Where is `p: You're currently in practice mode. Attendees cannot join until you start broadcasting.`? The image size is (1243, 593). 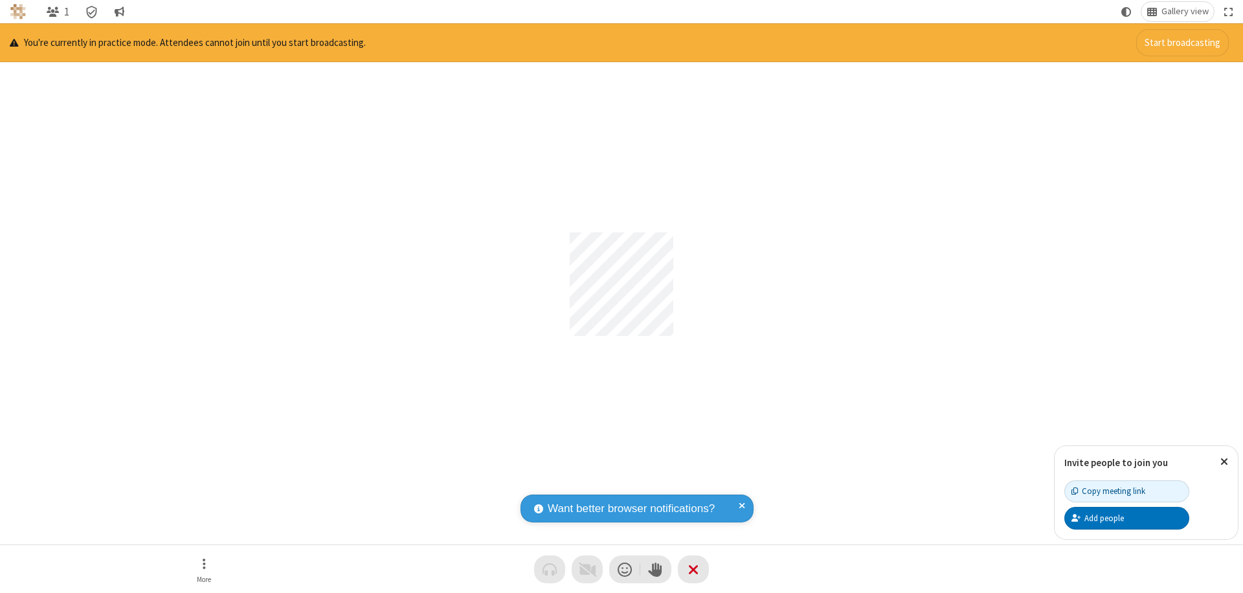
p: You're currently in practice mode. Attendees cannot join until you start broadcasting. is located at coordinates (188, 43).